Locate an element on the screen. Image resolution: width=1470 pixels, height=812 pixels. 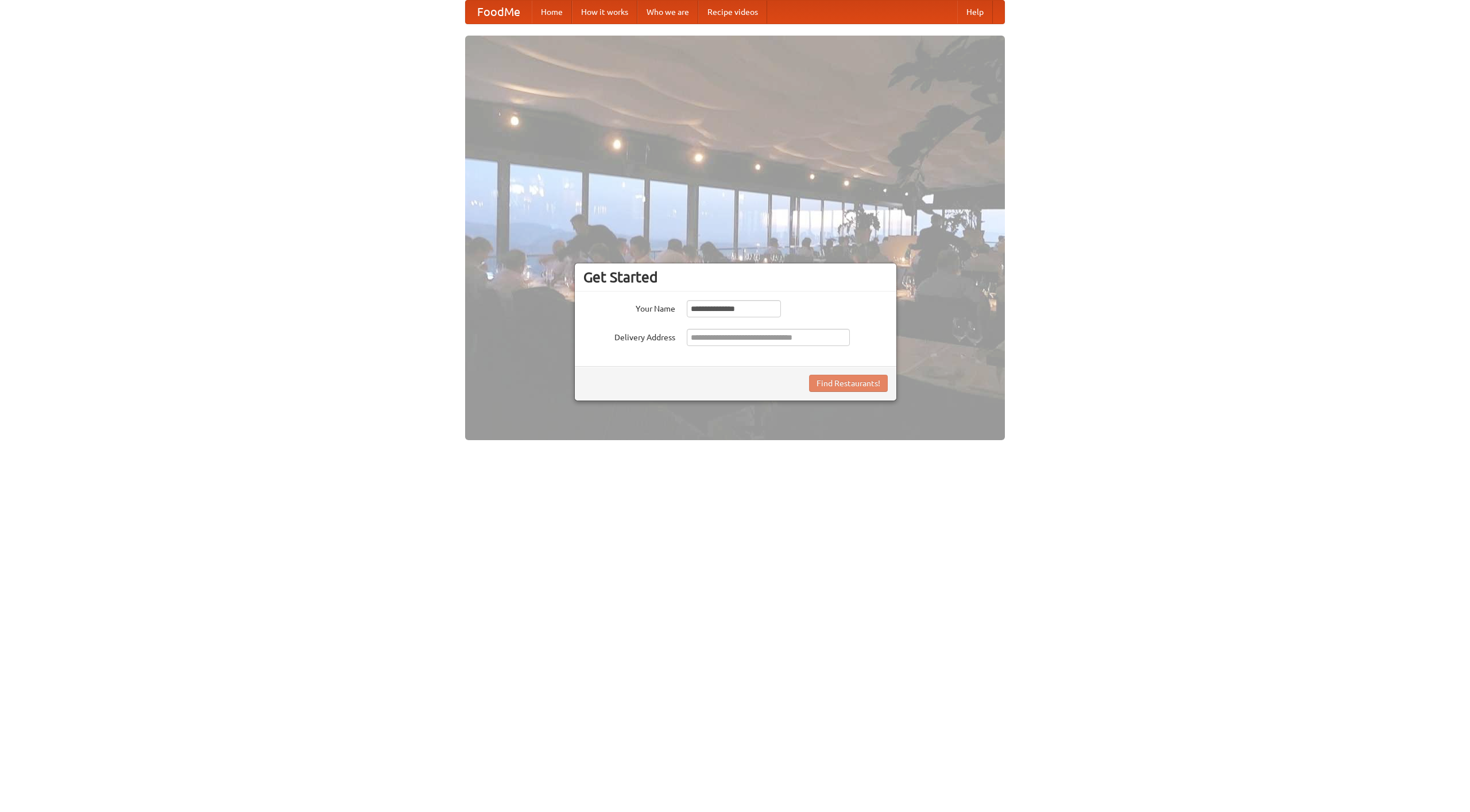
h3: Get Started is located at coordinates (736, 278).